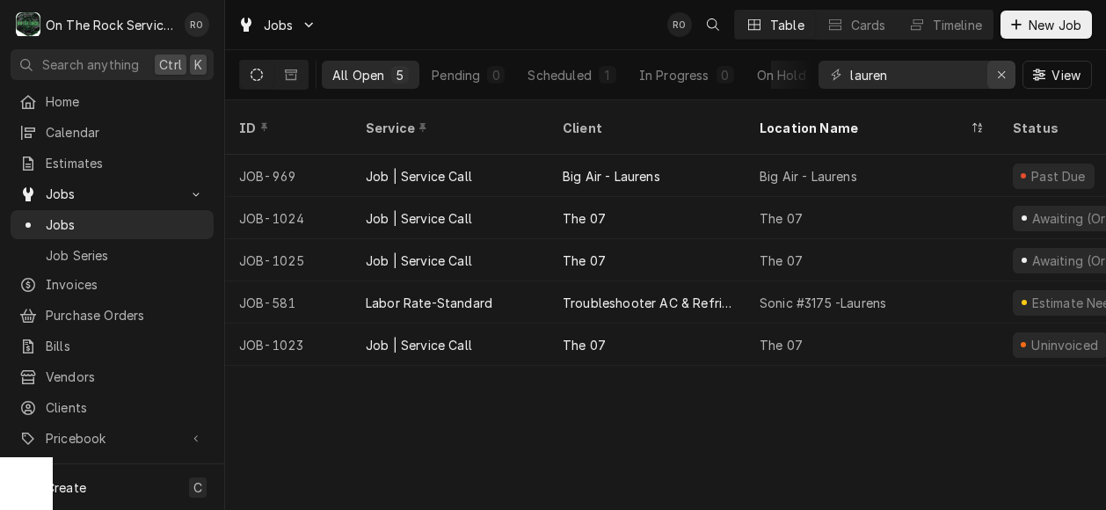 The height and width of the screenshot is (510, 1106). I want to click on div: Troubleshooter AC & Refrigeration - ElectroFreeze of The Carolinas, so click(647, 302).